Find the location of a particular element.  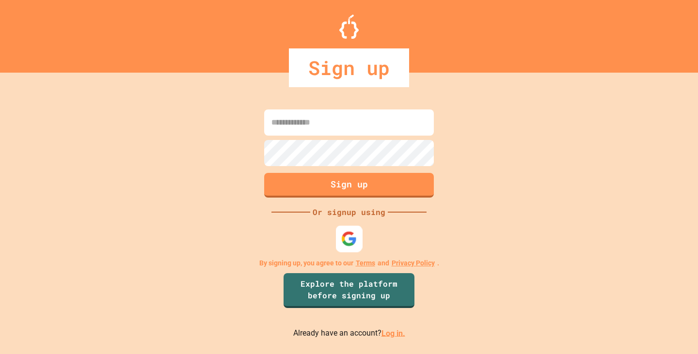

p: Already have an account? is located at coordinates (349, 333).